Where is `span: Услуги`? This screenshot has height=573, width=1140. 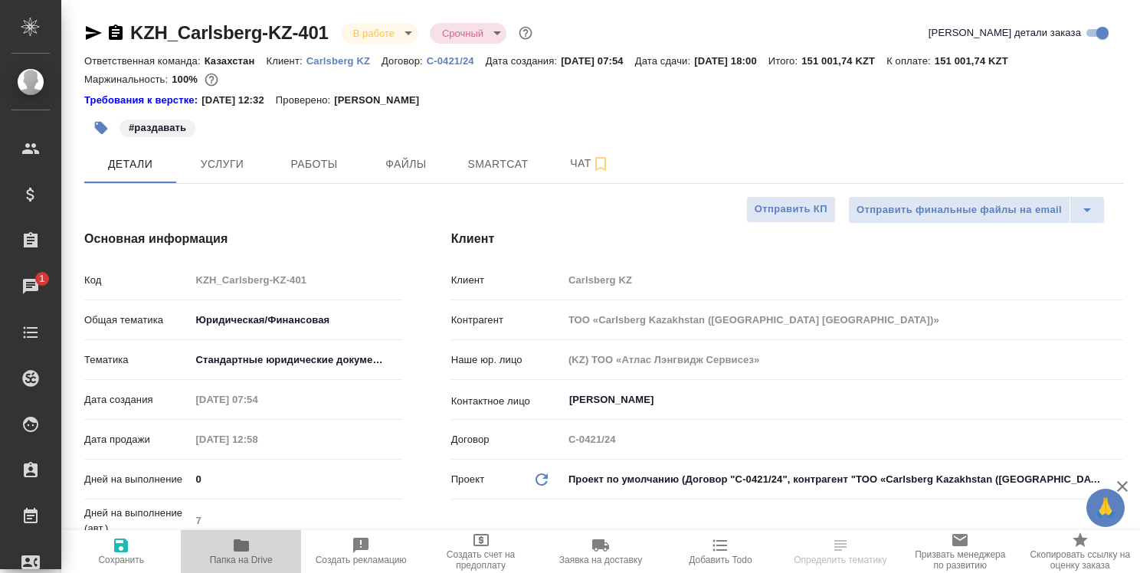 span: Услуги is located at coordinates (222, 164).